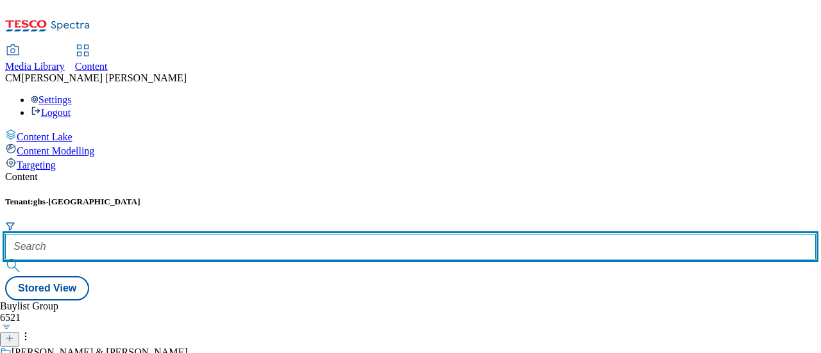 This screenshot has width=821, height=353. What do you see at coordinates (91, 59) in the screenshot?
I see `a: Content` at bounding box center [91, 59].